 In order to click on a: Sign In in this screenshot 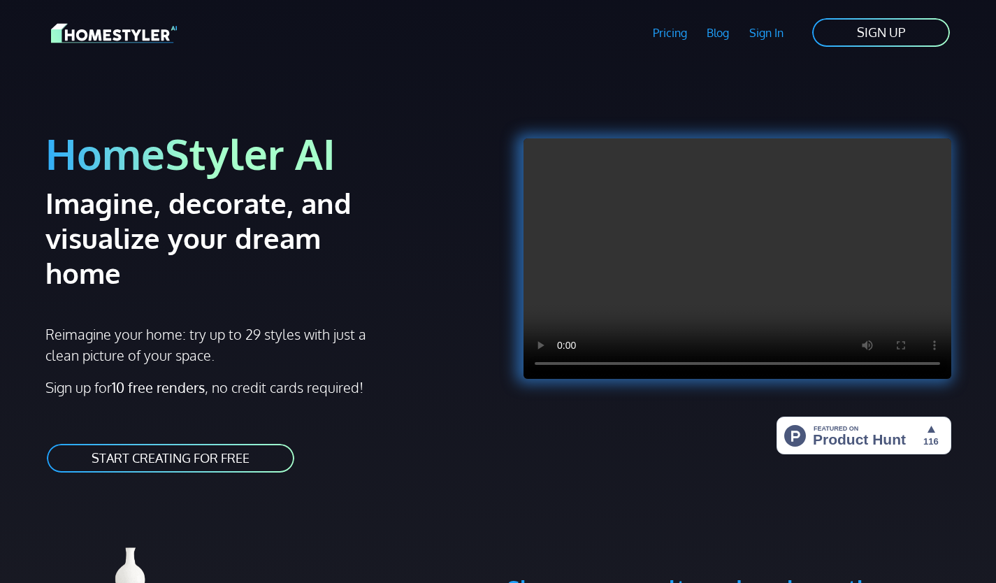, I will do `click(767, 33)`.